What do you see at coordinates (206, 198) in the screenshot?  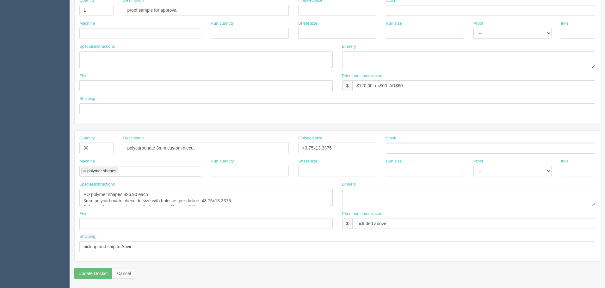 I see `textarea: PO polymer shapes $26.90 each 3mm polycarbonate, diecut to size with holes as per dieline, 43.75x...` at bounding box center [206, 198].